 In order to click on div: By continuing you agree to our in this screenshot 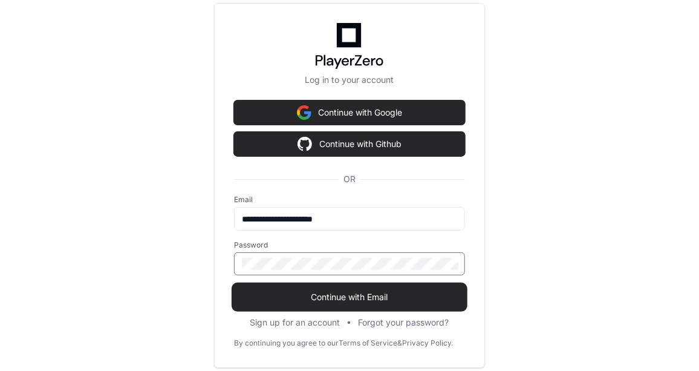, I will do `click(286, 343)`.